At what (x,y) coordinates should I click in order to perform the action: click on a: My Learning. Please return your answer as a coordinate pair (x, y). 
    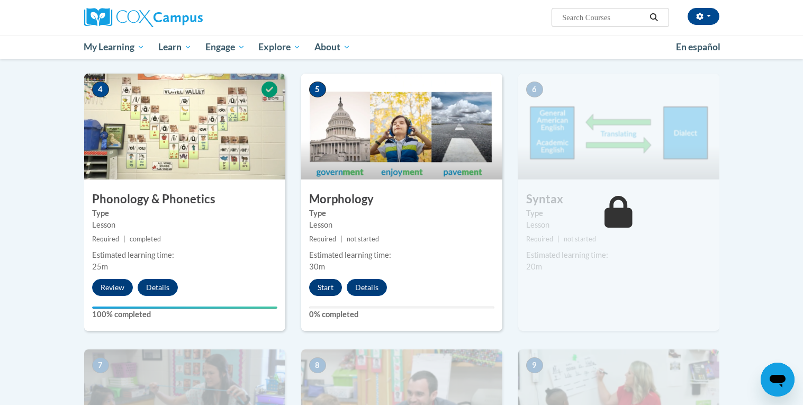
    Looking at the image, I should click on (114, 47).